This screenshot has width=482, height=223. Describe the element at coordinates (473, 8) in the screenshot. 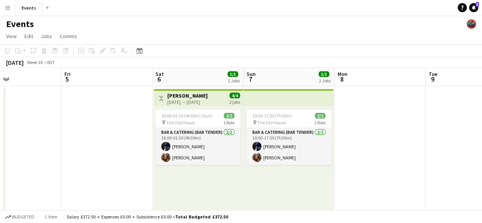

I see `a: 3` at that location.